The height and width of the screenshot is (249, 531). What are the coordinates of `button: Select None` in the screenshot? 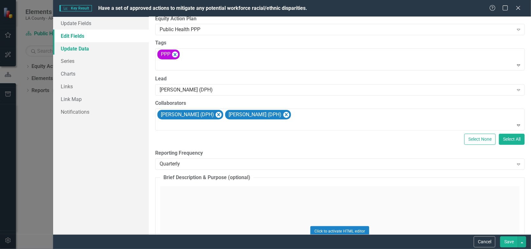 It's located at (480, 139).